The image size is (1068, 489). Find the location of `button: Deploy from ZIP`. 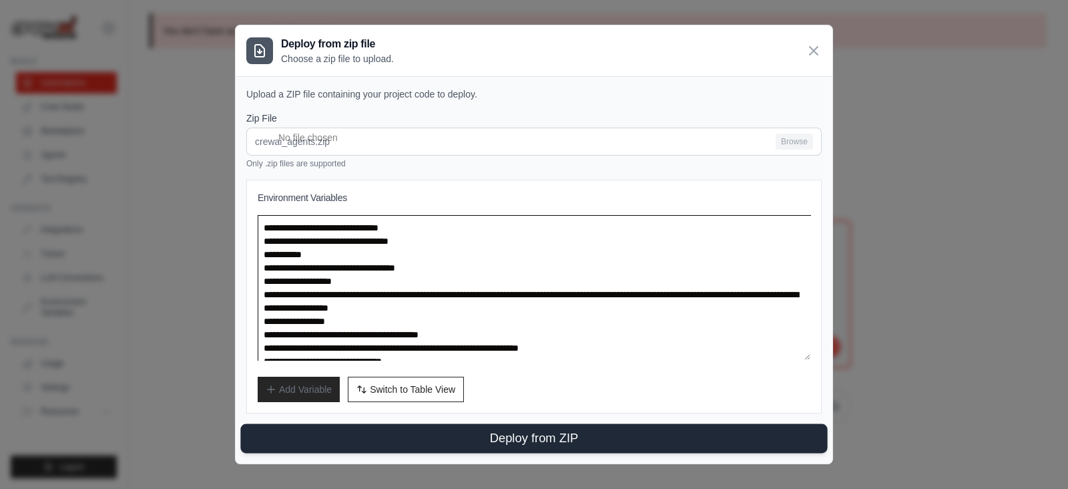

button: Deploy from ZIP is located at coordinates (533, 438).